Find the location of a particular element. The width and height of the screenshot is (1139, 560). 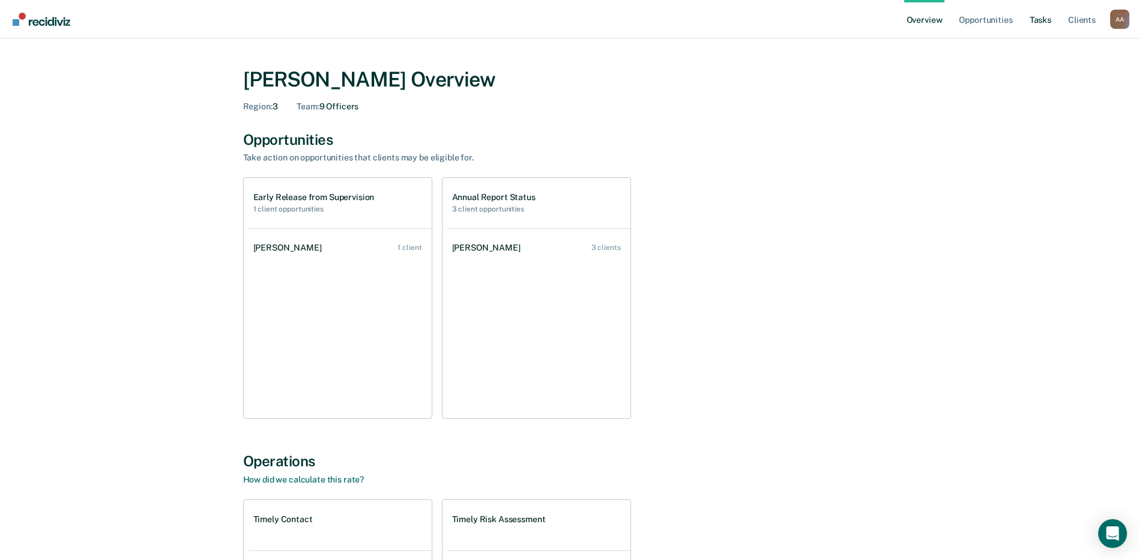

img: Recidiviz is located at coordinates (41, 19).